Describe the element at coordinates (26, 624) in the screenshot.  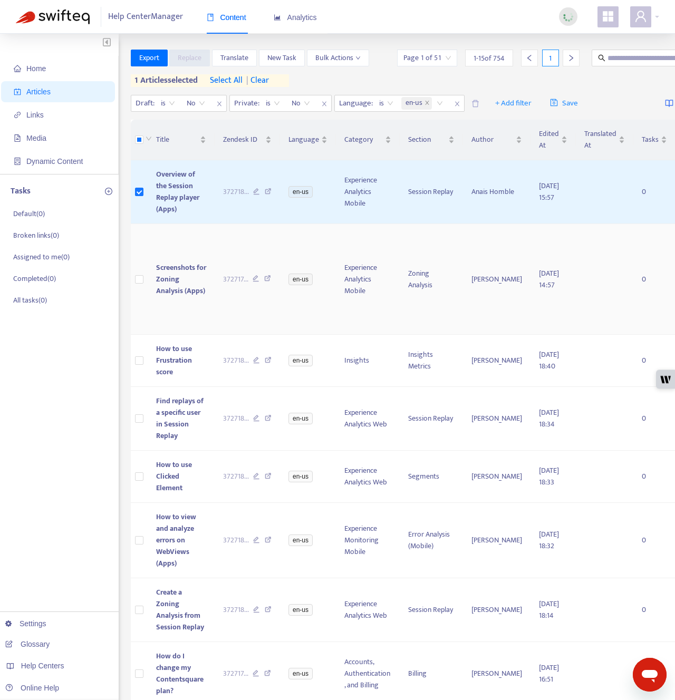
I see `a: Settings` at that location.